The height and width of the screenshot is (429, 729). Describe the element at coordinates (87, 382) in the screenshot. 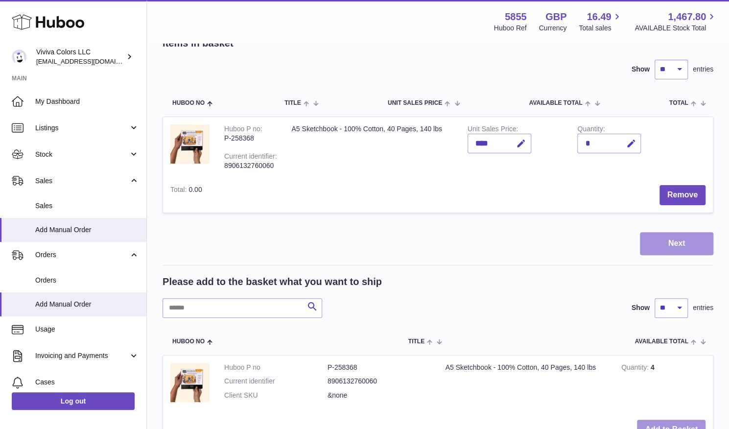

I see `span: Cases` at that location.